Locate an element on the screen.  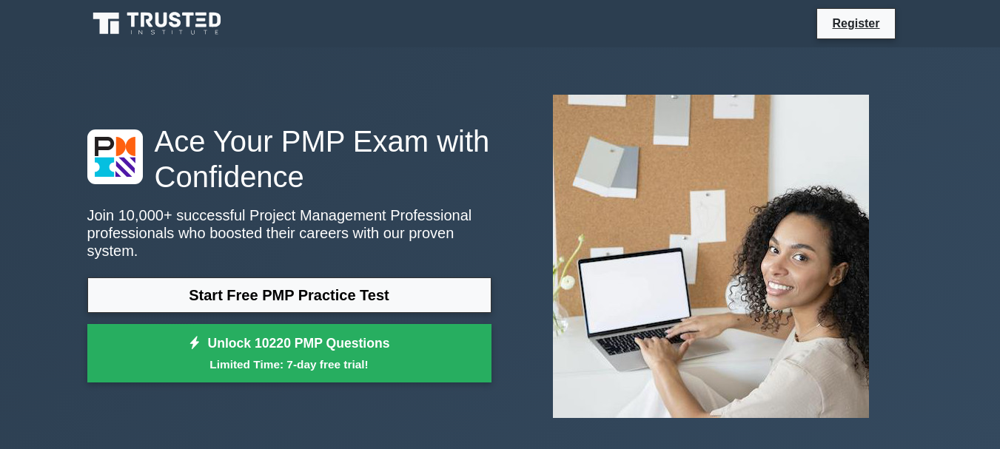
h1: Ace Your PMP Exam with Confidence is located at coordinates (289, 159).